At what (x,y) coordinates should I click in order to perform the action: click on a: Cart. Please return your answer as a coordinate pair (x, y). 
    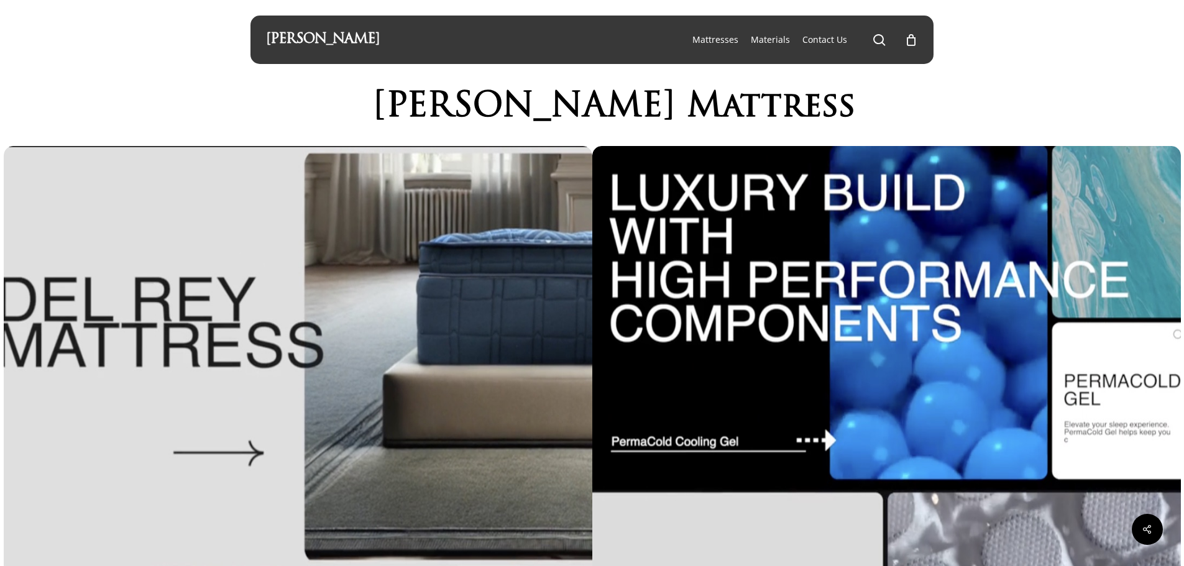
    Looking at the image, I should click on (911, 40).